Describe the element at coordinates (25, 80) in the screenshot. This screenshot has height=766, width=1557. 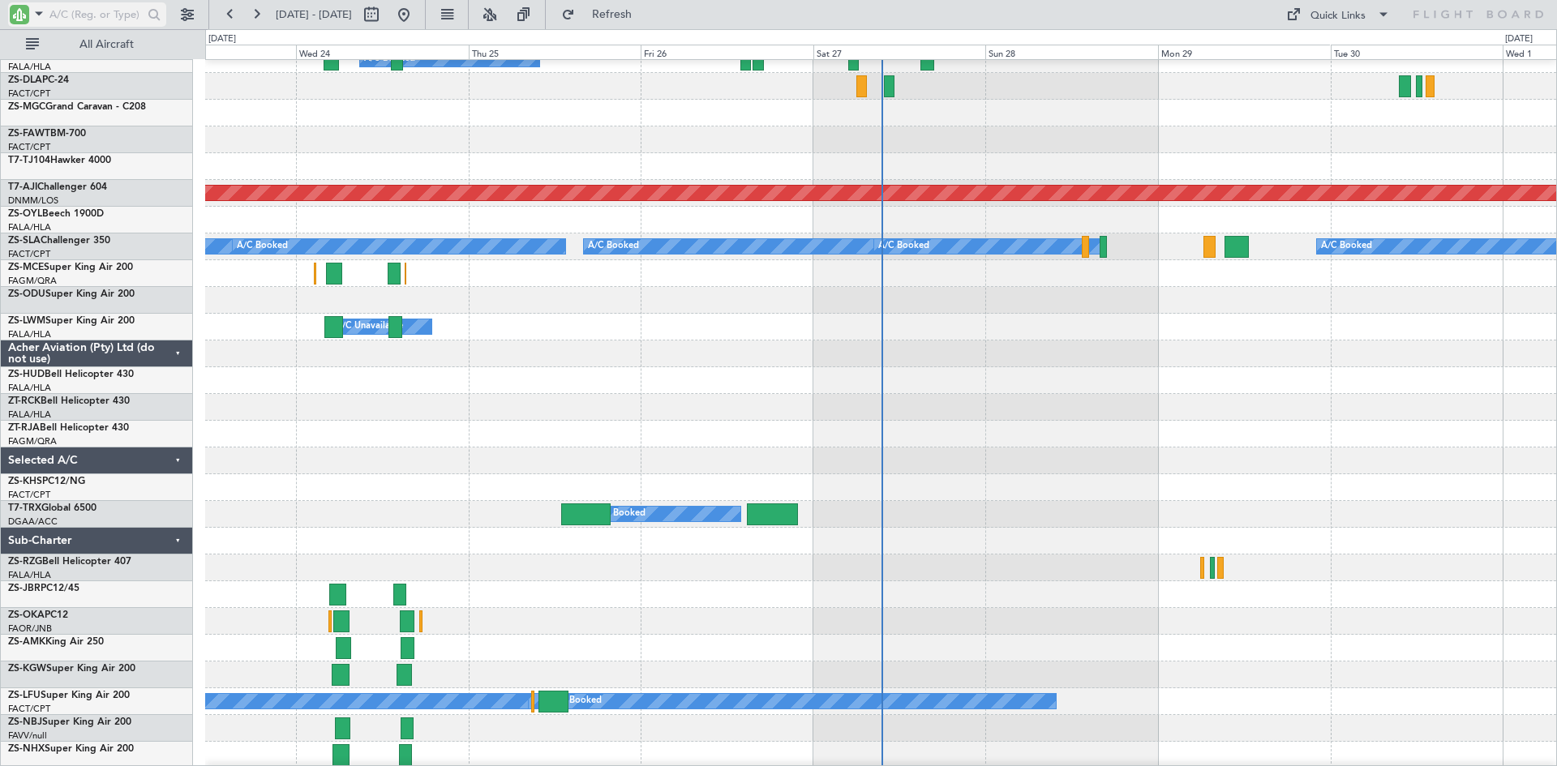
I see `span: ZS-DLA` at that location.